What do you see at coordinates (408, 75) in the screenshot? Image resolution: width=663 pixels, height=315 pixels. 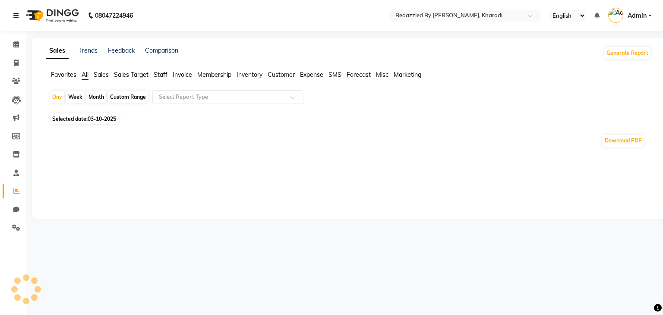 I see `span: Marketing` at bounding box center [408, 75].